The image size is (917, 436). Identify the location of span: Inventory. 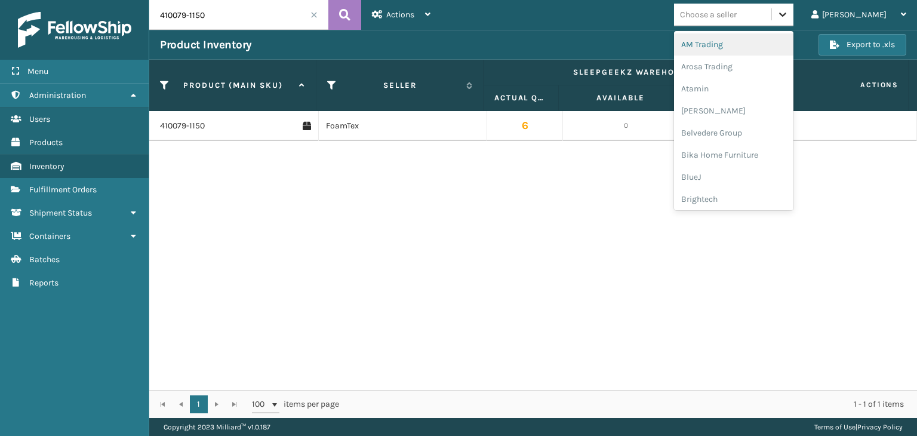
(47, 166).